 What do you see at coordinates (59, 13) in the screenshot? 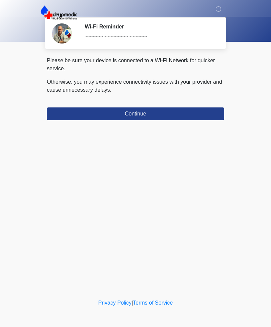
I see `img: DrypMedic IV Hydration & Wellness Logo` at bounding box center [59, 13].